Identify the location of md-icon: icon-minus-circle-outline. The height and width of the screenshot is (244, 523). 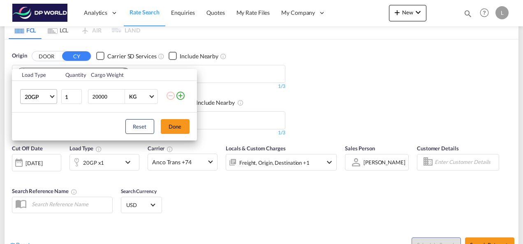
(171, 96).